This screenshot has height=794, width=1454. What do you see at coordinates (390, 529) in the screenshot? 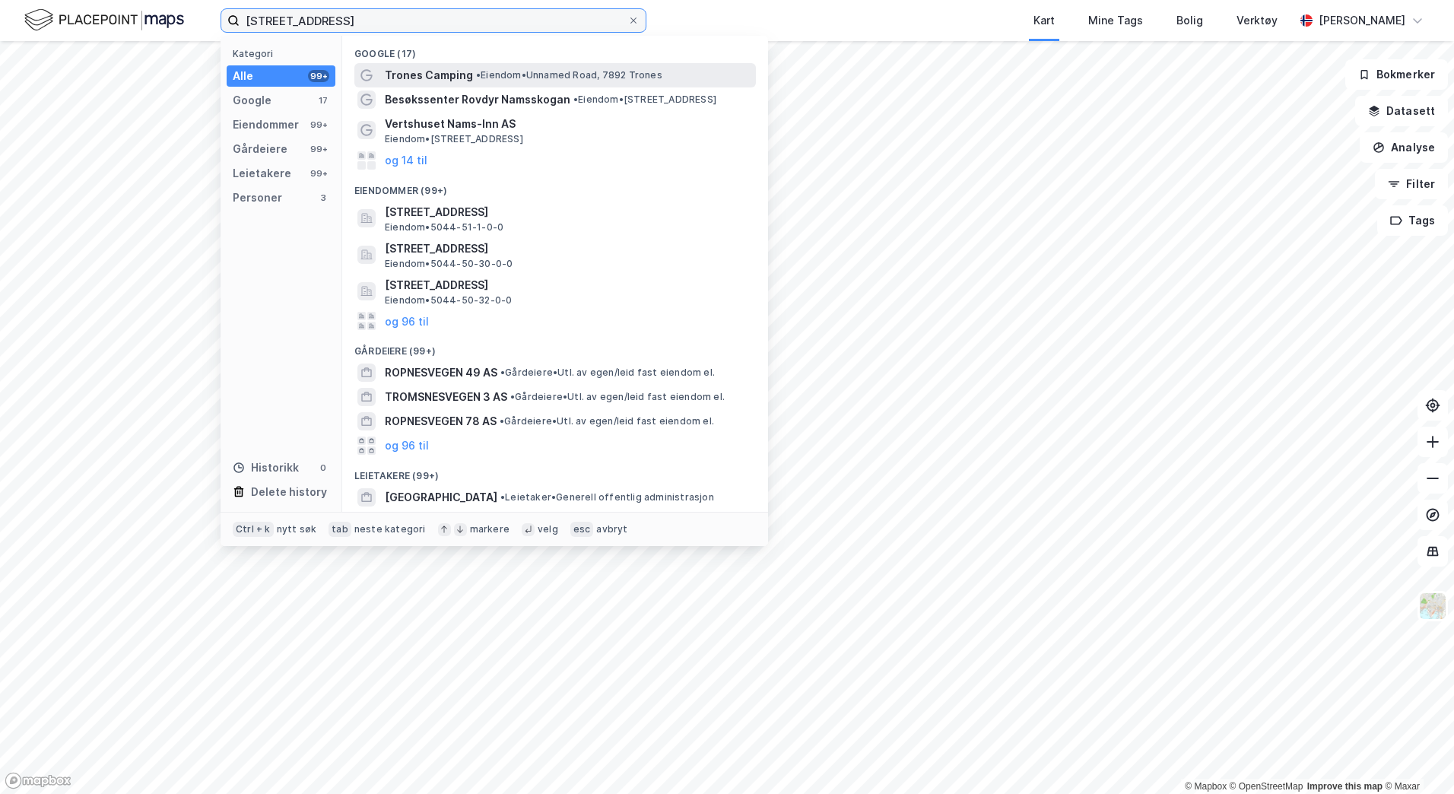
I see `div: neste kategori` at bounding box center [390, 529].